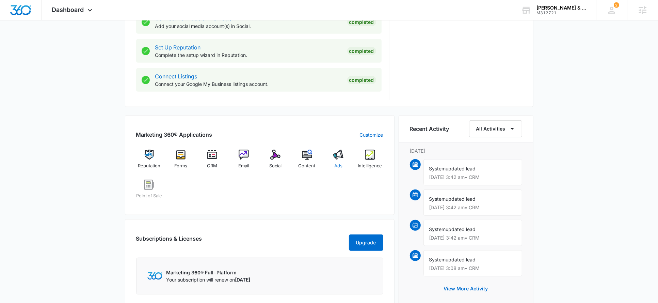 The width and height of the screenshot is (658, 303). What do you see at coordinates (307, 166) in the screenshot?
I see `span: Content` at bounding box center [307, 166].